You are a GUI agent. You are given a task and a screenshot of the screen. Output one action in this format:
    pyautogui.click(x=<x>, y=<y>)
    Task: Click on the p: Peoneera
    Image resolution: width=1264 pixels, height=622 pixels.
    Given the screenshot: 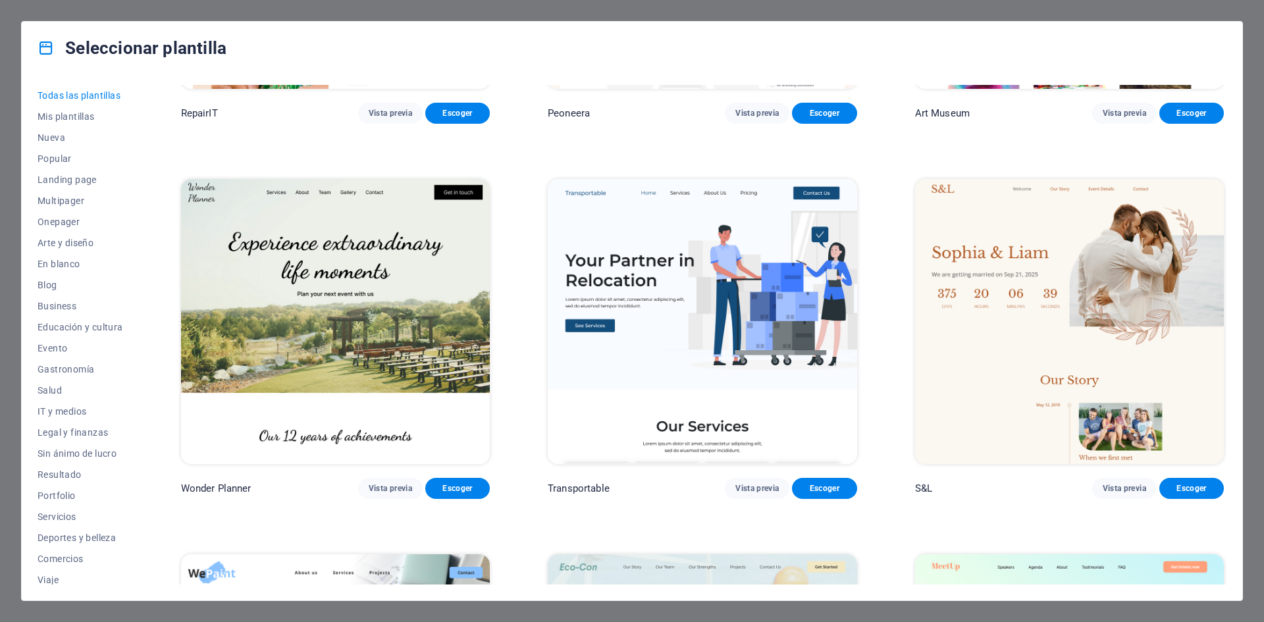 What is the action you would take?
    pyautogui.click(x=569, y=113)
    